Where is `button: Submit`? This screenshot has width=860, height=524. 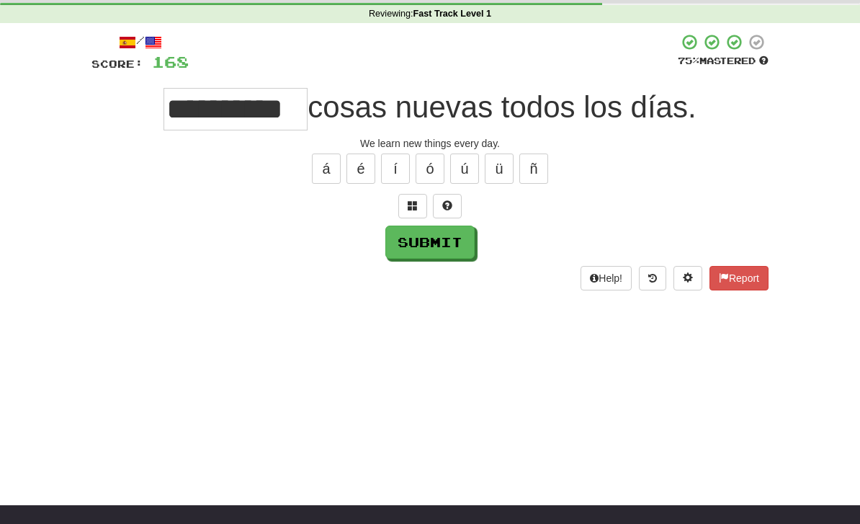 button: Submit is located at coordinates (430, 242).